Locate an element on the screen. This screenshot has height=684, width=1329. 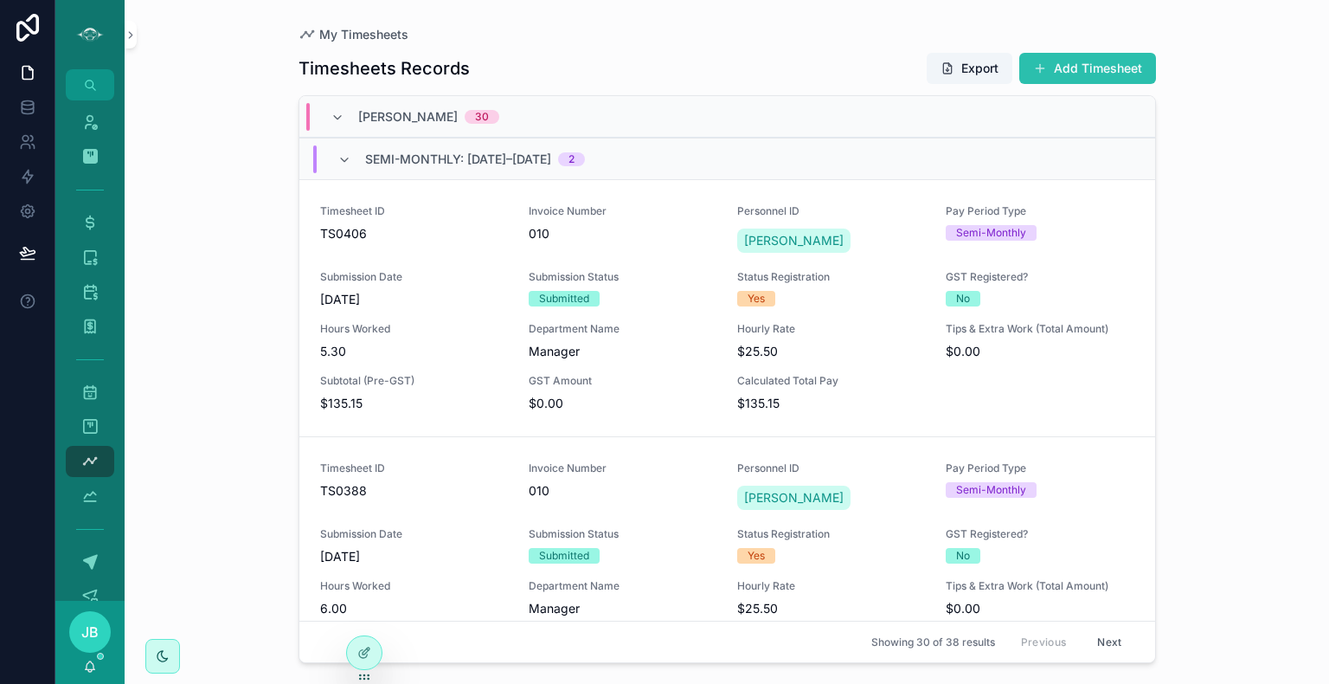
span: Calculated Total Pay is located at coordinates (831, 381).